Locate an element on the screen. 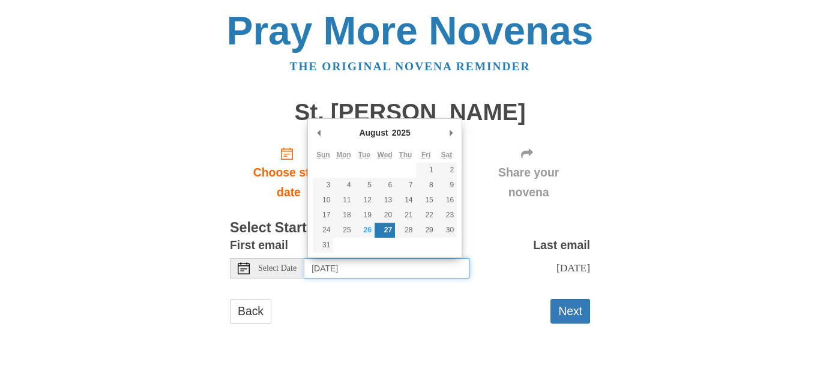 This screenshot has height=380, width=820. a: Back is located at coordinates (250, 311).